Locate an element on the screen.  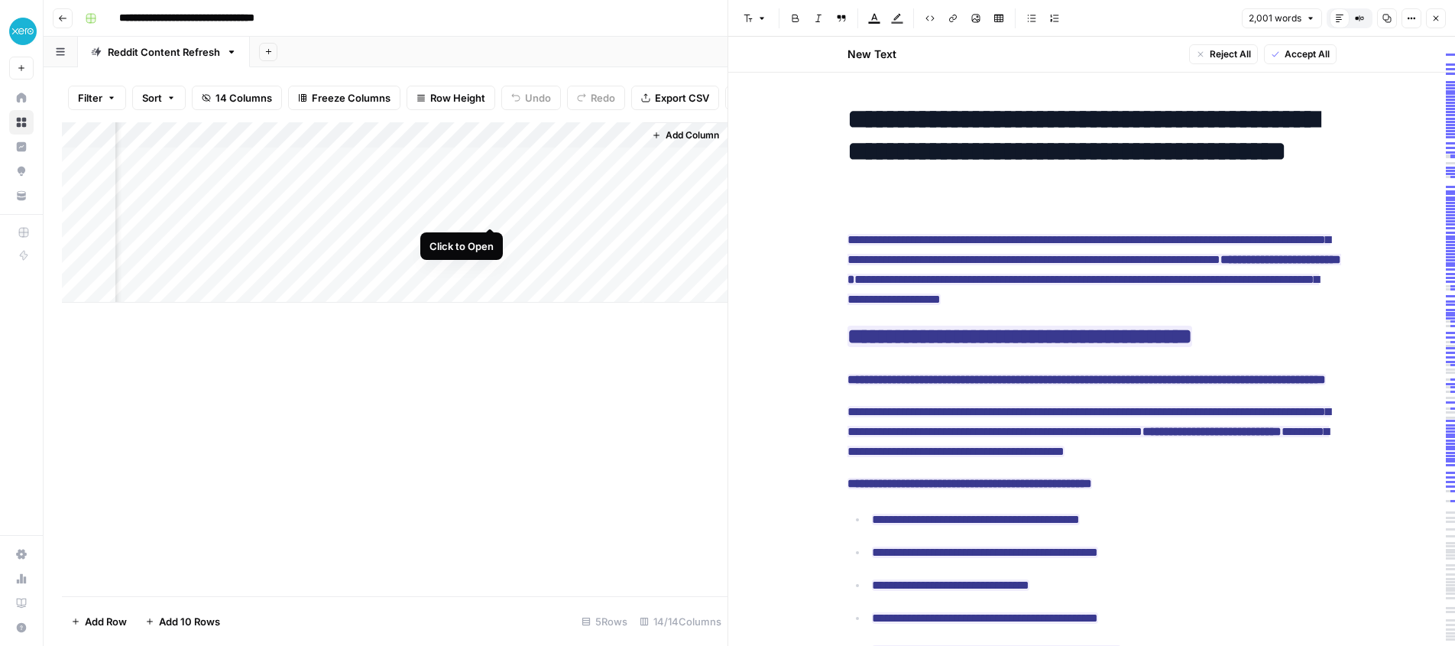
button: Freeze Columns is located at coordinates (344, 98).